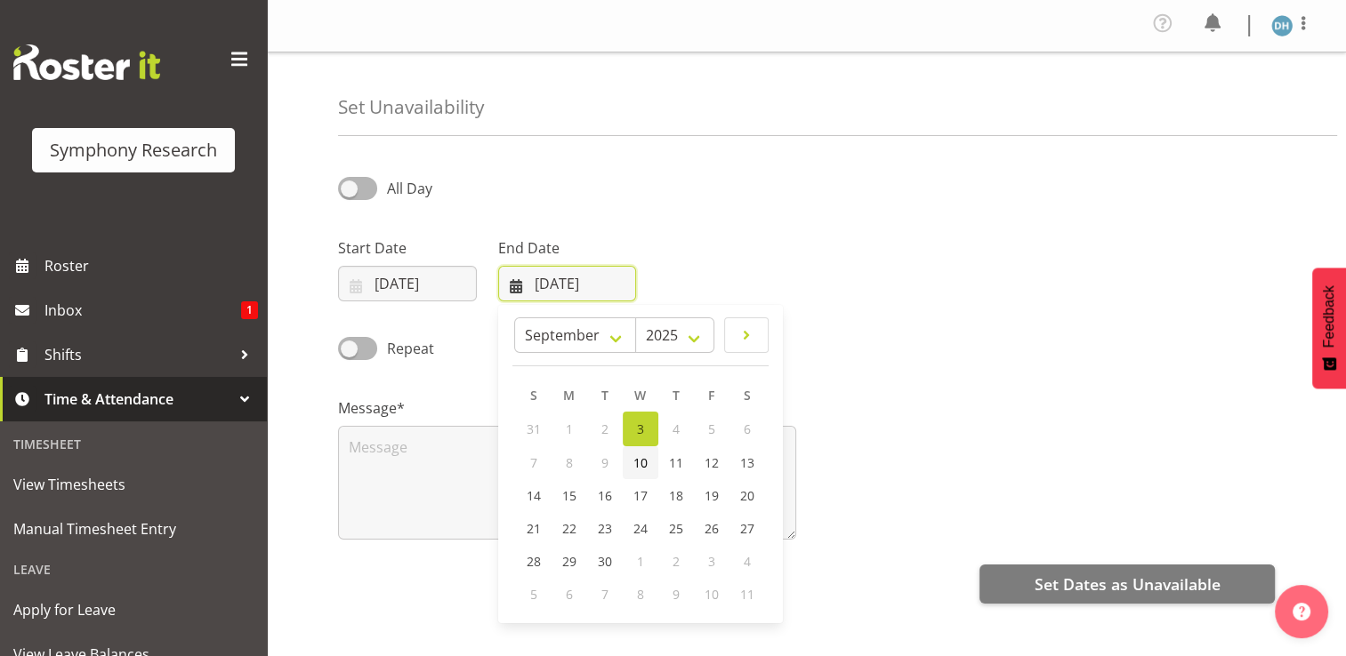 This screenshot has width=1346, height=656. I want to click on span: Time & Attendance, so click(138, 399).